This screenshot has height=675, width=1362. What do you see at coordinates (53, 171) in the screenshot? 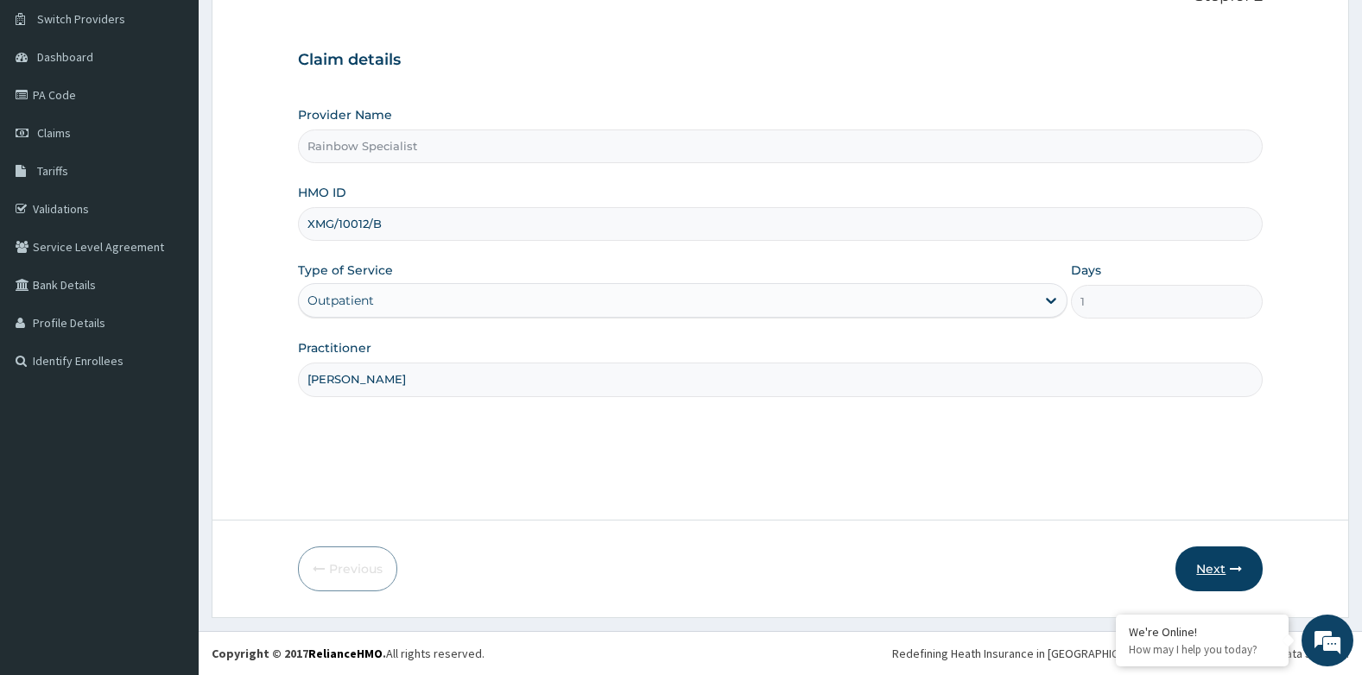
I see `span: Tariffs` at bounding box center [53, 171].